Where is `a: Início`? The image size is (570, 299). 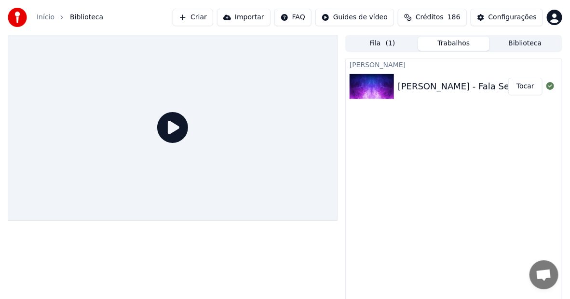
a: Início is located at coordinates (45, 17).